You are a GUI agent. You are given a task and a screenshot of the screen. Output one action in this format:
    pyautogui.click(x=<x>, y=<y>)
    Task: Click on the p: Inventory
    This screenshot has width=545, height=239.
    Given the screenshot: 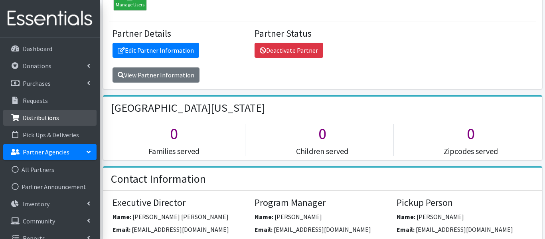 What is the action you would take?
    pyautogui.click(x=36, y=204)
    